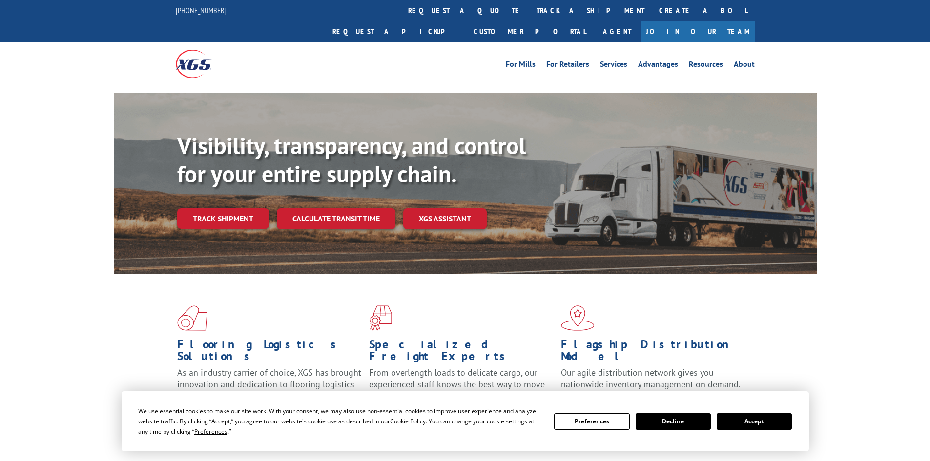 Image resolution: width=930 pixels, height=461 pixels. Describe the element at coordinates (465, 421) in the screenshot. I see `div: Cookie Consent Prompt` at that location.